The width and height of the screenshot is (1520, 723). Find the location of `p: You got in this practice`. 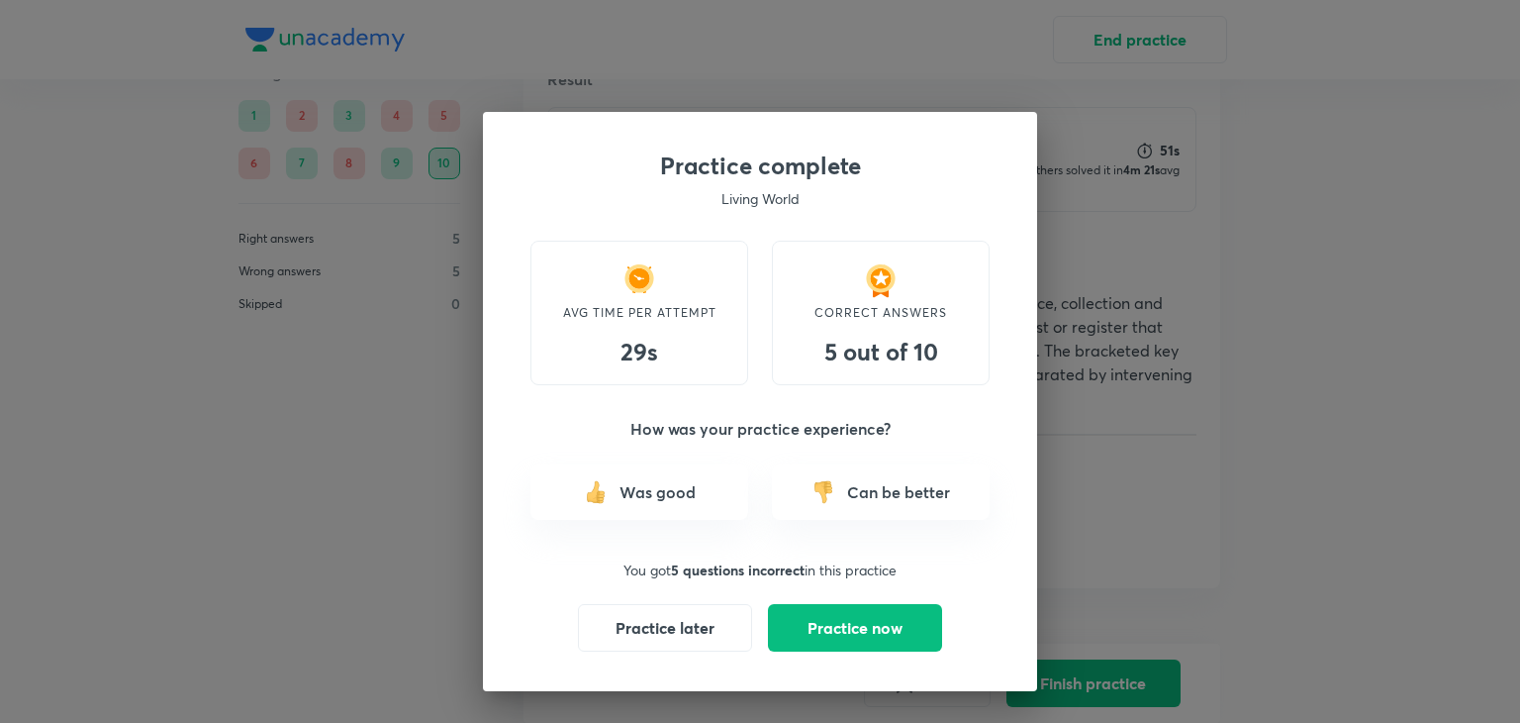

p: You got in this practice is located at coordinates (760, 569).